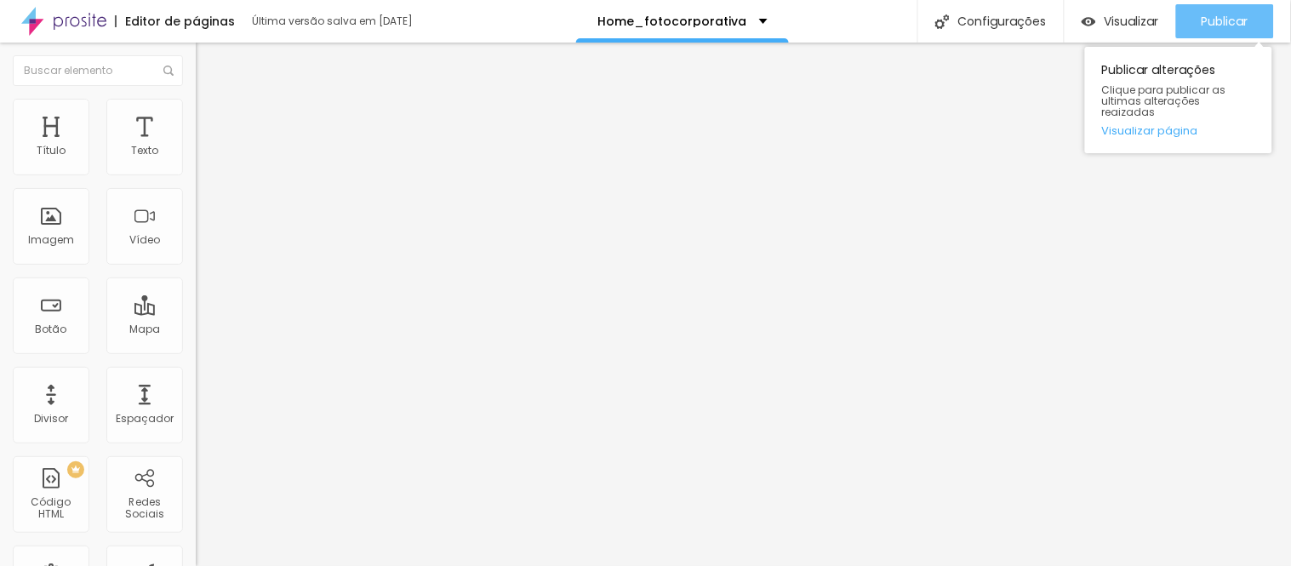  Describe the element at coordinates (145, 151) in the screenshot. I see `div: Texto` at that location.